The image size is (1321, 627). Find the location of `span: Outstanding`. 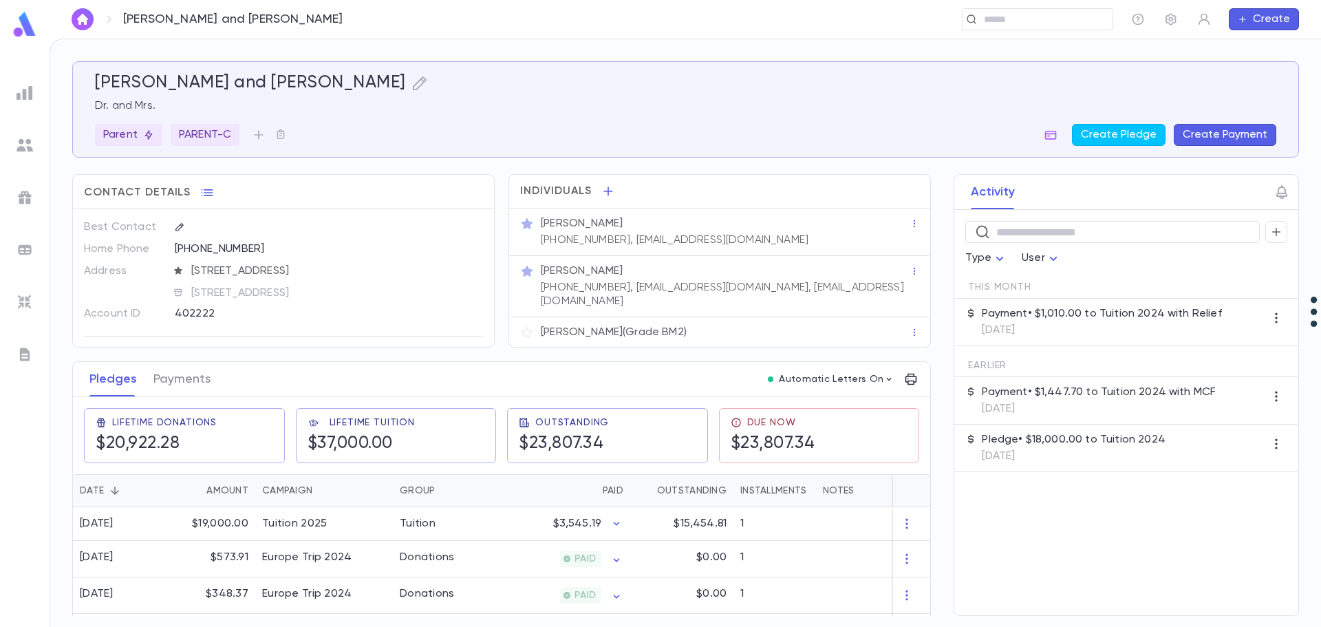

span: Outstanding is located at coordinates (572, 423).